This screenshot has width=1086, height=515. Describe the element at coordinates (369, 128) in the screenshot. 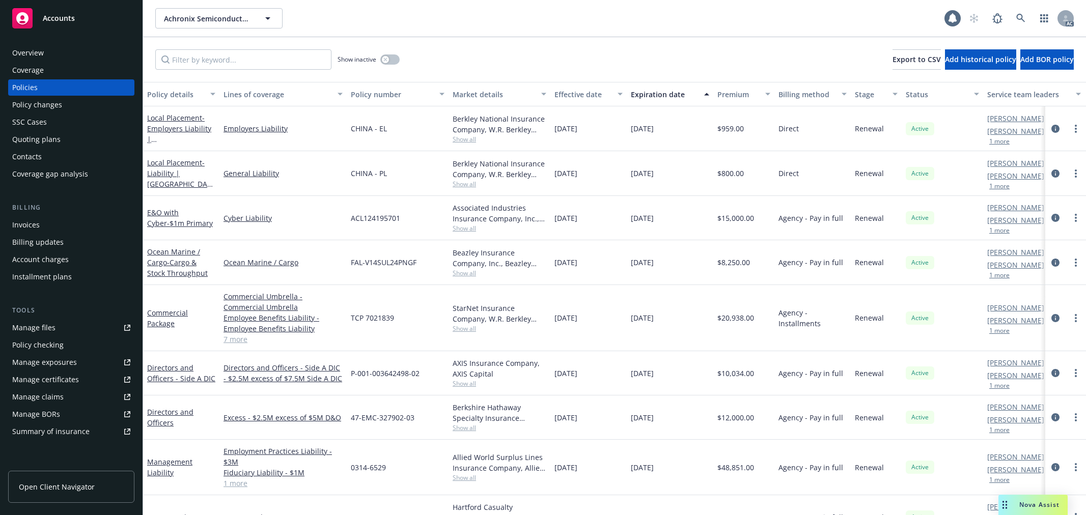

I see `span: CHINA - EL` at that location.